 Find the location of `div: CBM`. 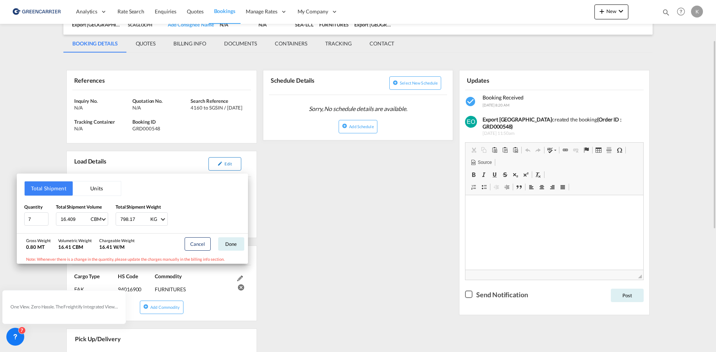

div: CBM is located at coordinates (96, 219).